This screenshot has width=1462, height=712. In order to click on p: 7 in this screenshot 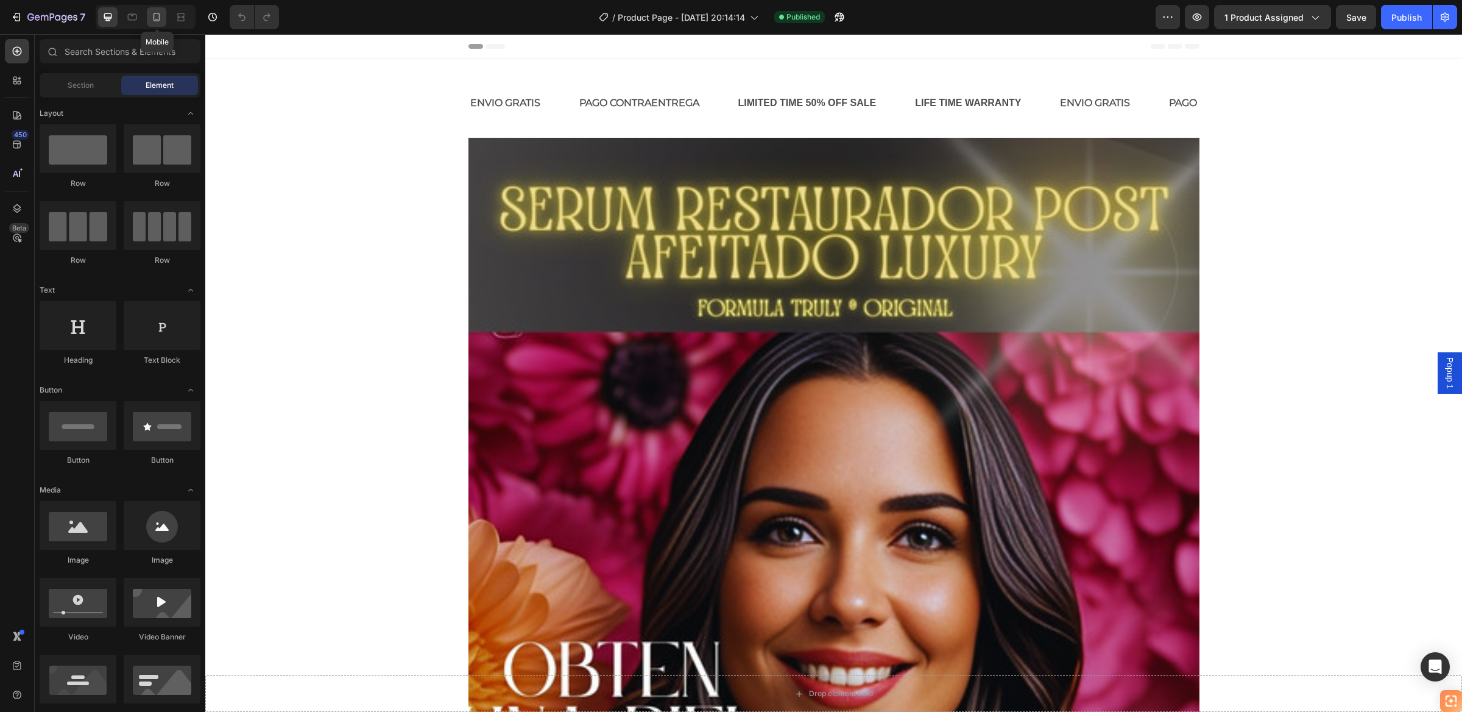, I will do `click(82, 17)`.